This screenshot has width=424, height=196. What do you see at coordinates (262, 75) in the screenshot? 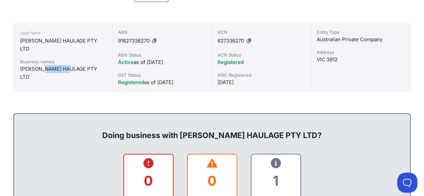
I see `div: ASIC Registered` at bounding box center [262, 75].